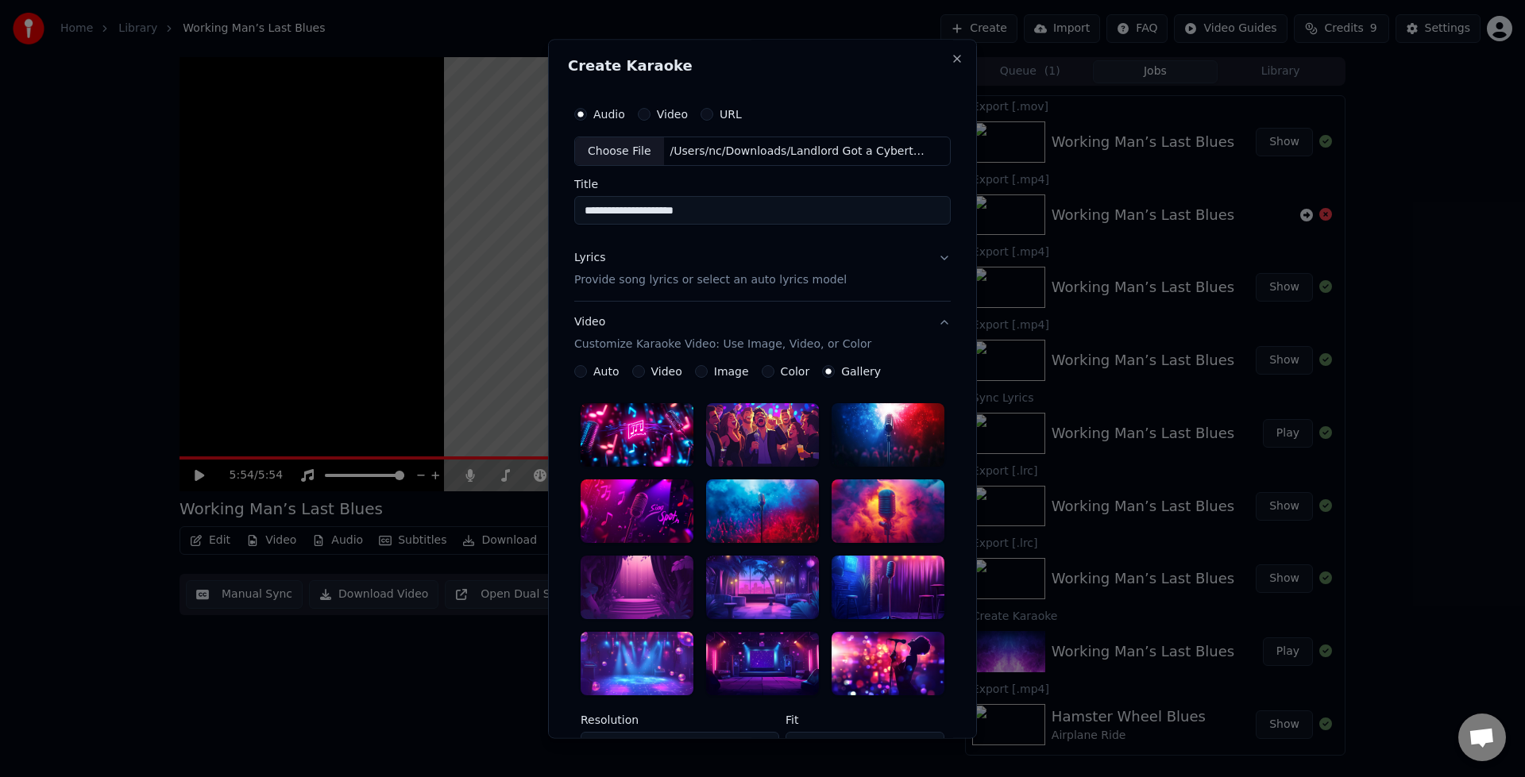  Describe the element at coordinates (723, 334) in the screenshot. I see `div: Video` at that location.